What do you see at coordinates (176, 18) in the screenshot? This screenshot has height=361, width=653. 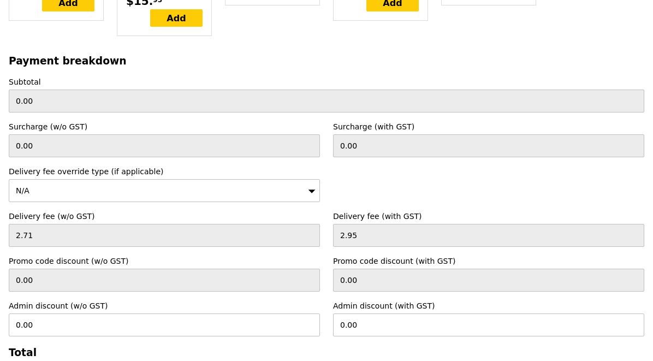 I see `div: Add` at bounding box center [176, 18].